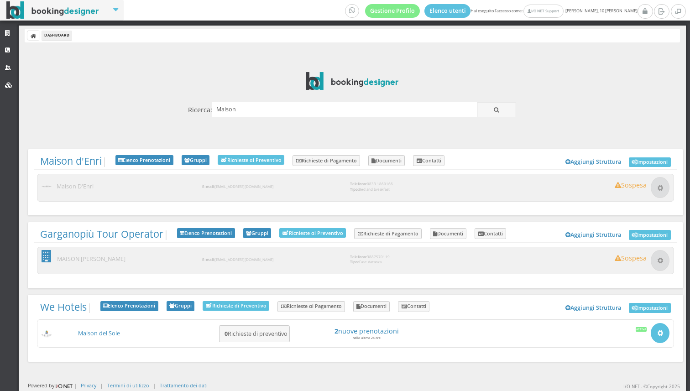  What do you see at coordinates (366, 331) in the screenshot?
I see `a: 2nuove prenotazioni` at bounding box center [366, 331].